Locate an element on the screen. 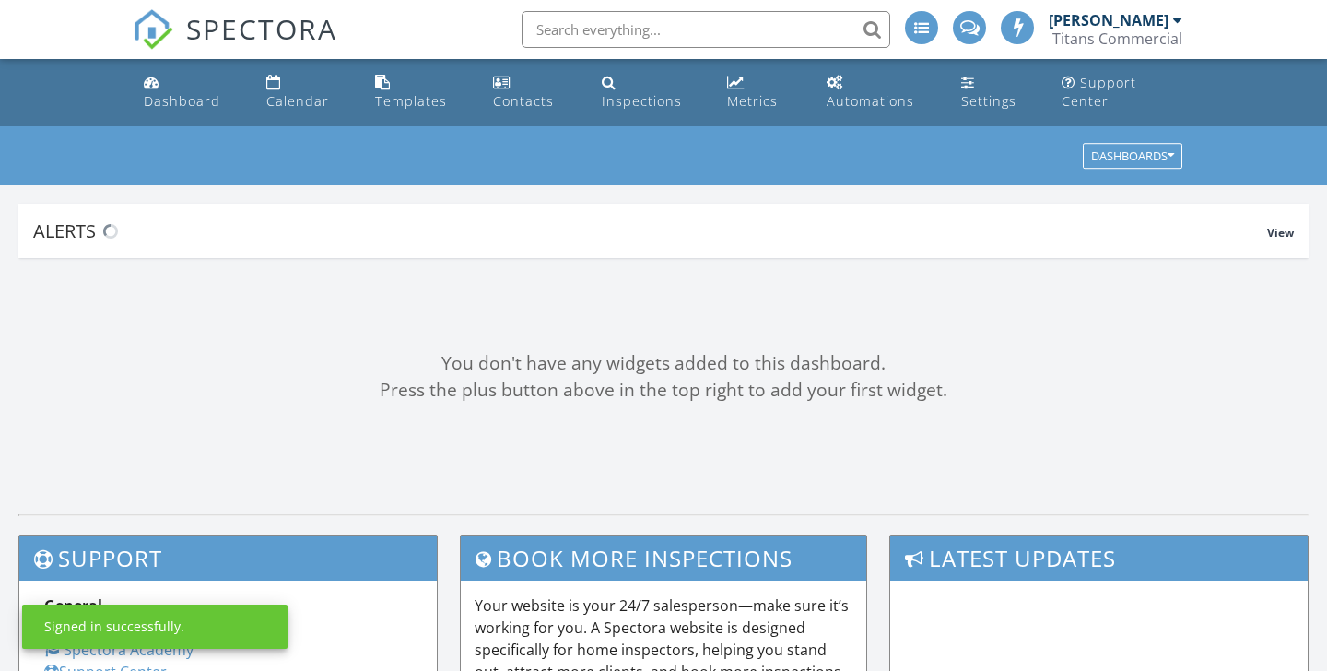  div: Settings is located at coordinates (989, 100).